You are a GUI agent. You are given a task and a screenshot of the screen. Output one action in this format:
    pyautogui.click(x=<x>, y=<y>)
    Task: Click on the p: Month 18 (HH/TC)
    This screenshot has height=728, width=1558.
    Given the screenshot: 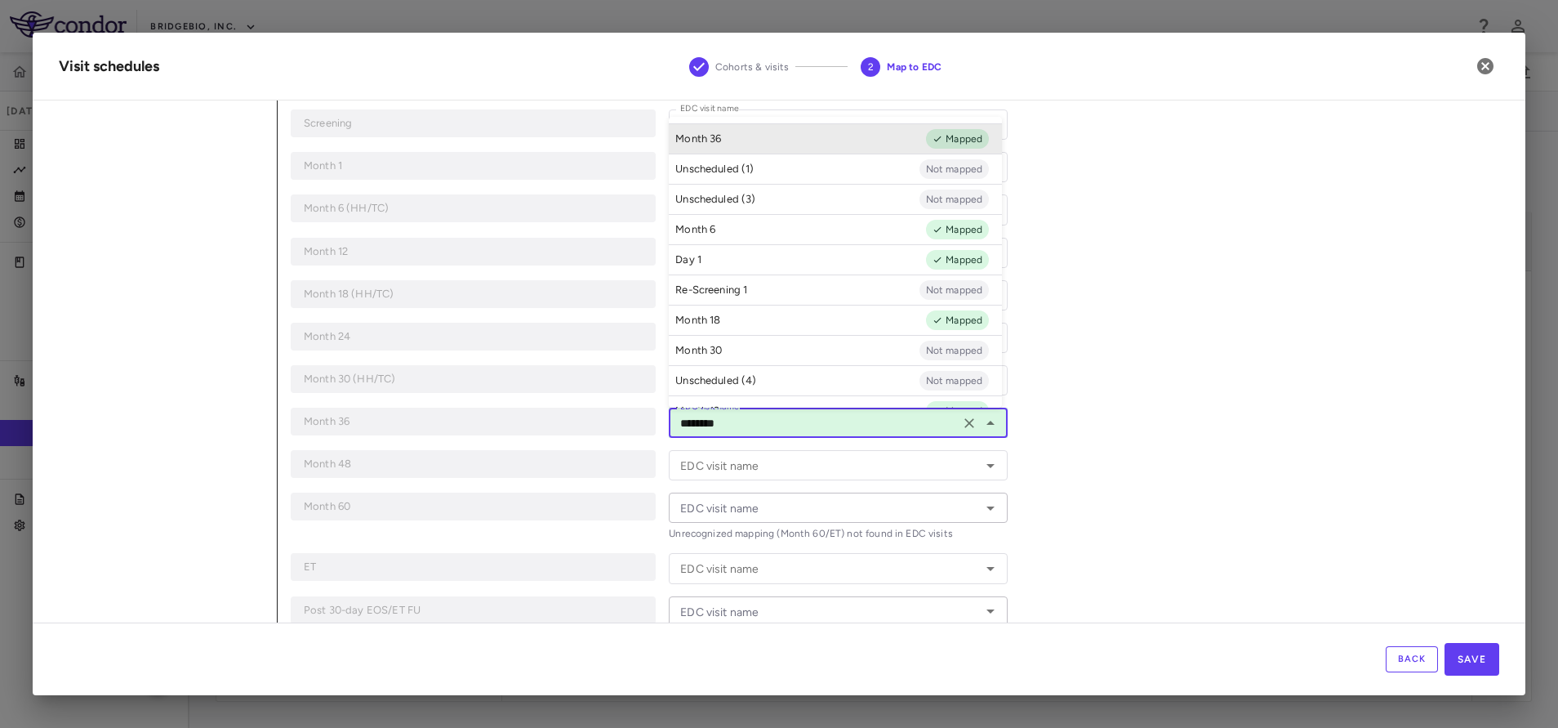 What is the action you would take?
    pyautogui.click(x=473, y=294)
    